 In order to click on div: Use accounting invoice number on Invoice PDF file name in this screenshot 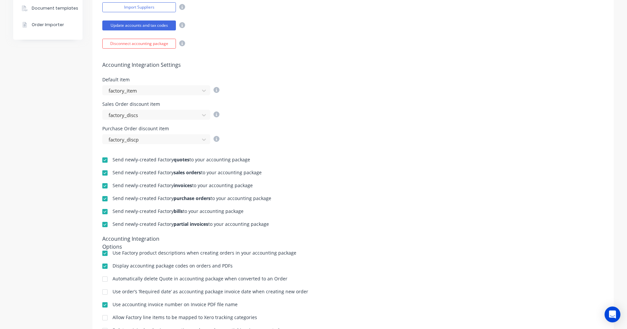, I will do `click(175, 304)`.